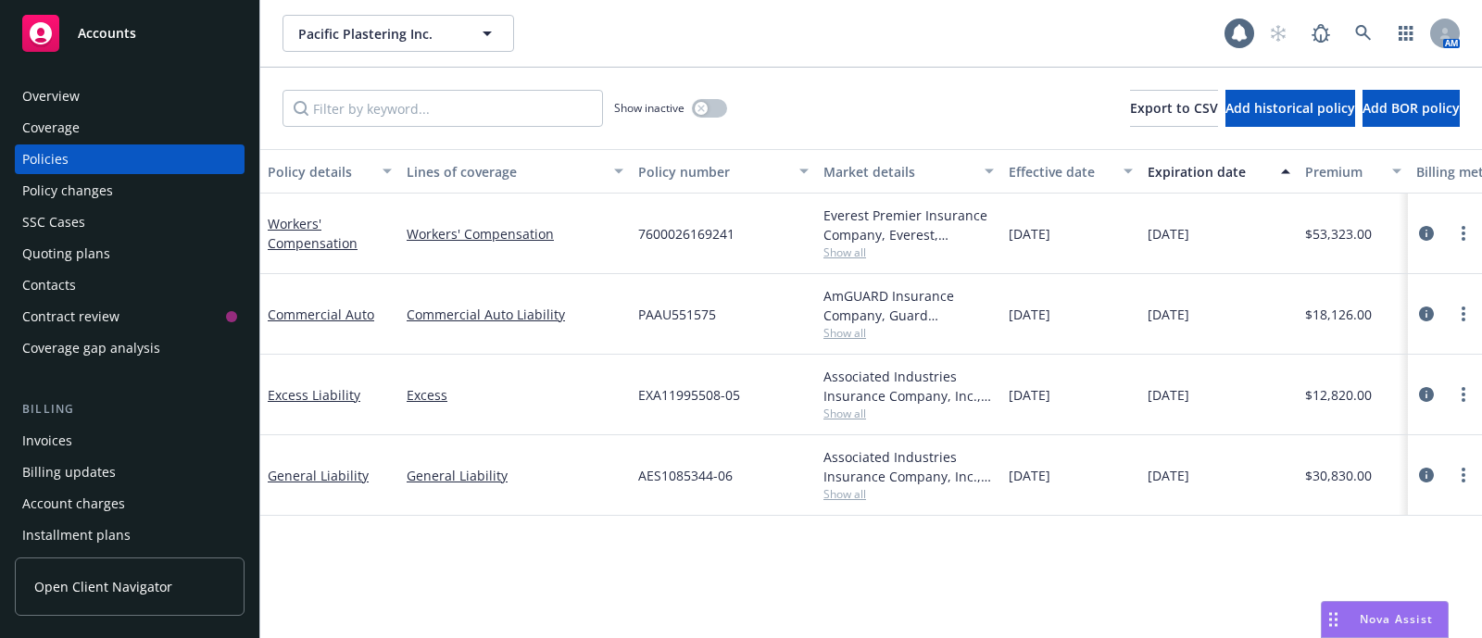 Image resolution: width=1482 pixels, height=638 pixels. What do you see at coordinates (1406, 33) in the screenshot?
I see `a: Switch app` at bounding box center [1406, 33].